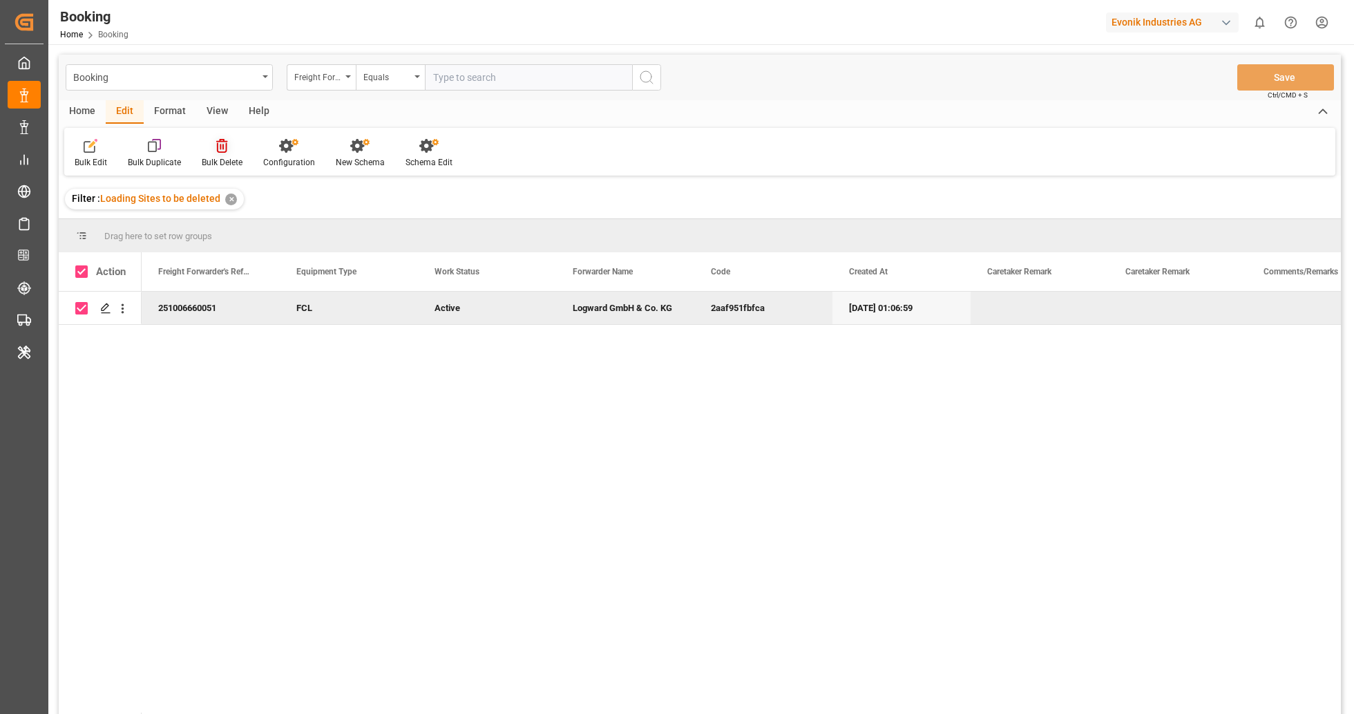  What do you see at coordinates (764, 308) in the screenshot?
I see `div: 2aaf951fbfca` at bounding box center [764, 308].